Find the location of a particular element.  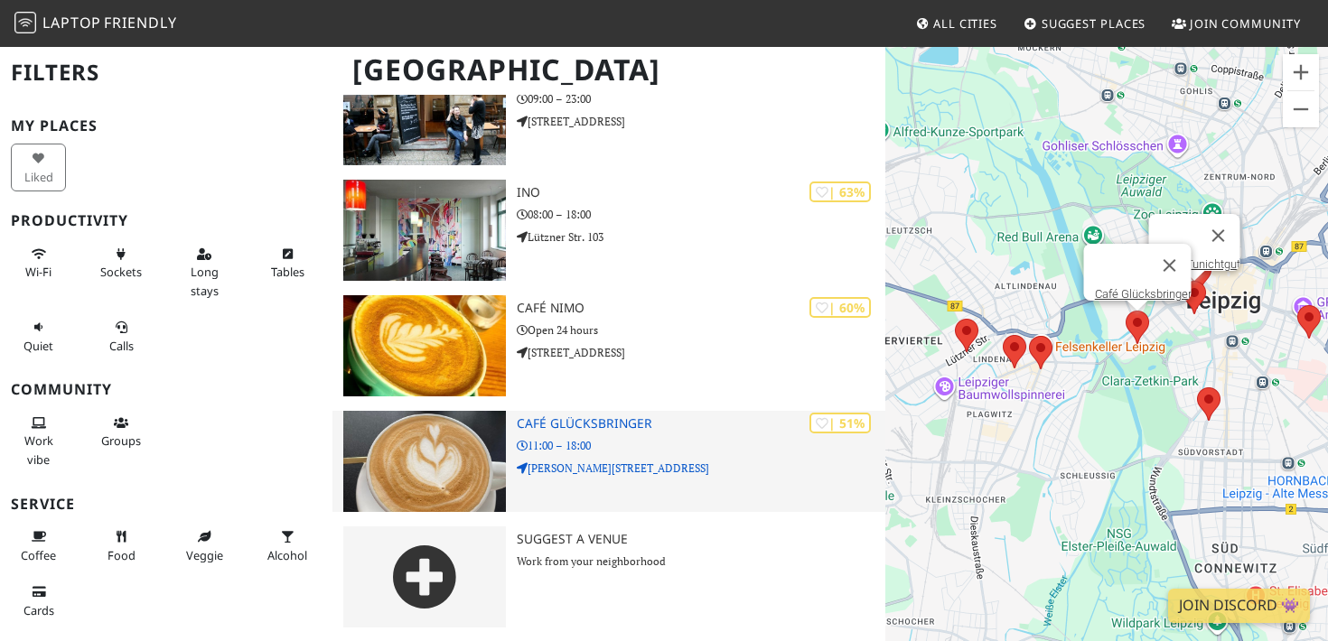

span: Food is located at coordinates (121, 556).